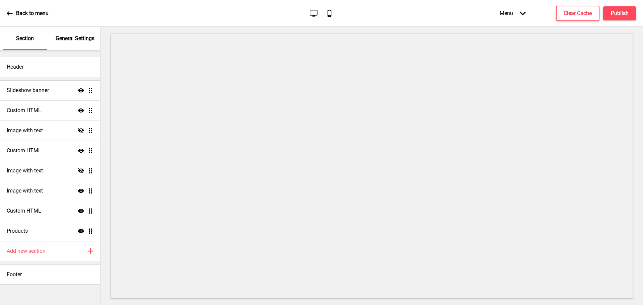 The width and height of the screenshot is (643, 305). What do you see at coordinates (578, 13) in the screenshot?
I see `button: Clear Cache` at bounding box center [578, 13].